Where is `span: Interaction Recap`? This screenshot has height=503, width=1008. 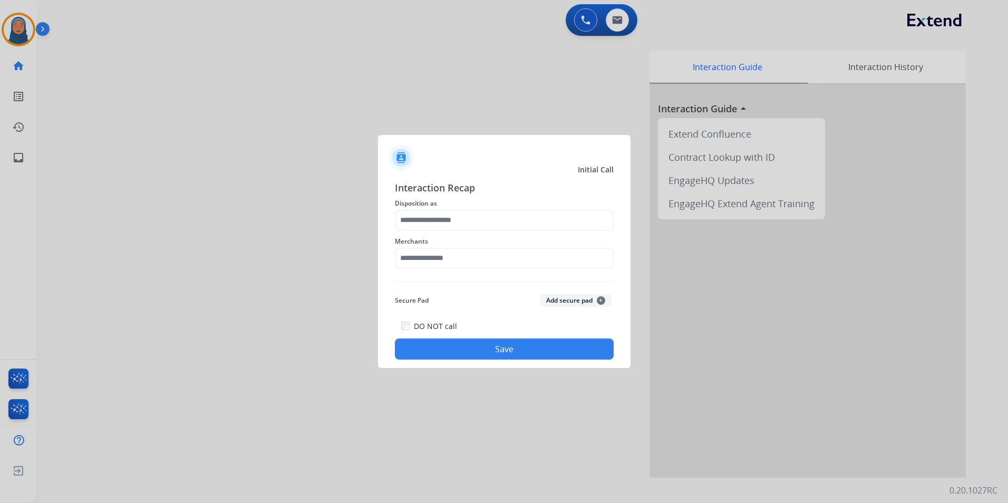 span: Interaction Recap is located at coordinates (504, 189).